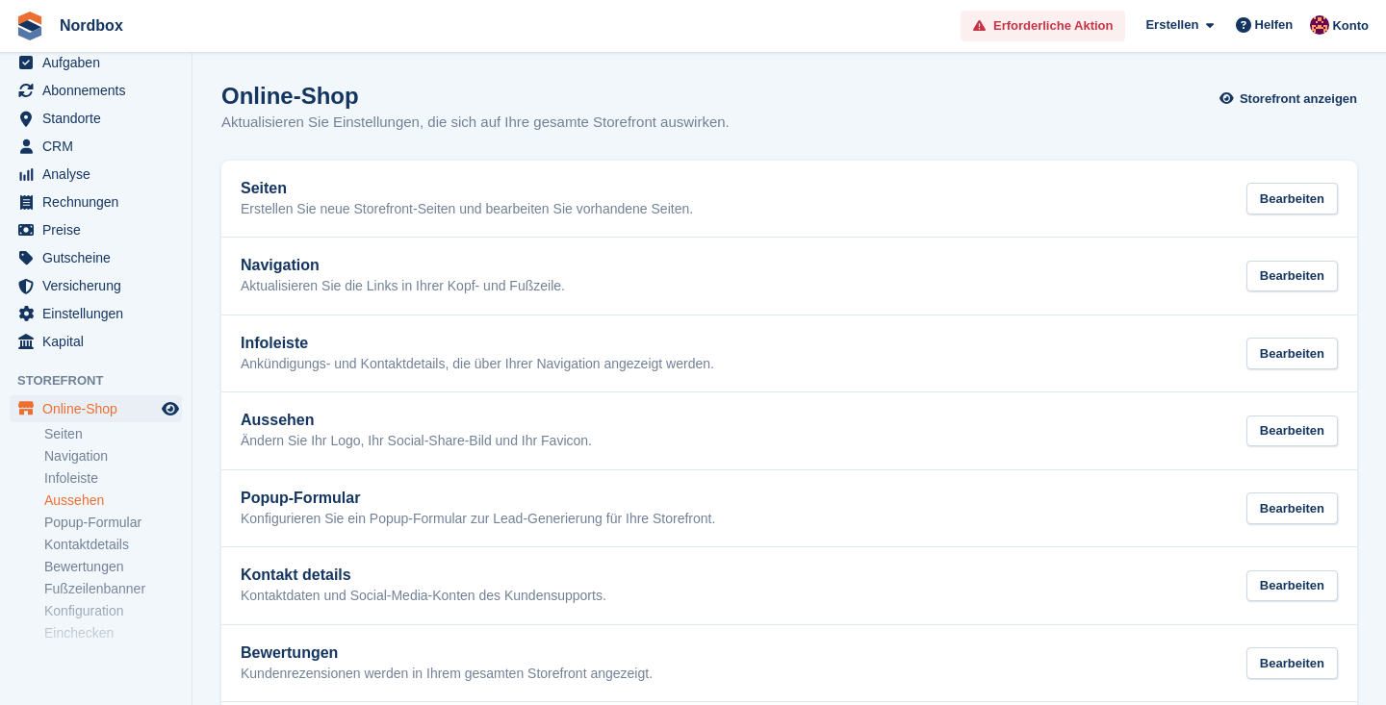 The width and height of the screenshot is (1386, 705). Describe the element at coordinates (113, 434) in the screenshot. I see `a: Seiten` at that location.